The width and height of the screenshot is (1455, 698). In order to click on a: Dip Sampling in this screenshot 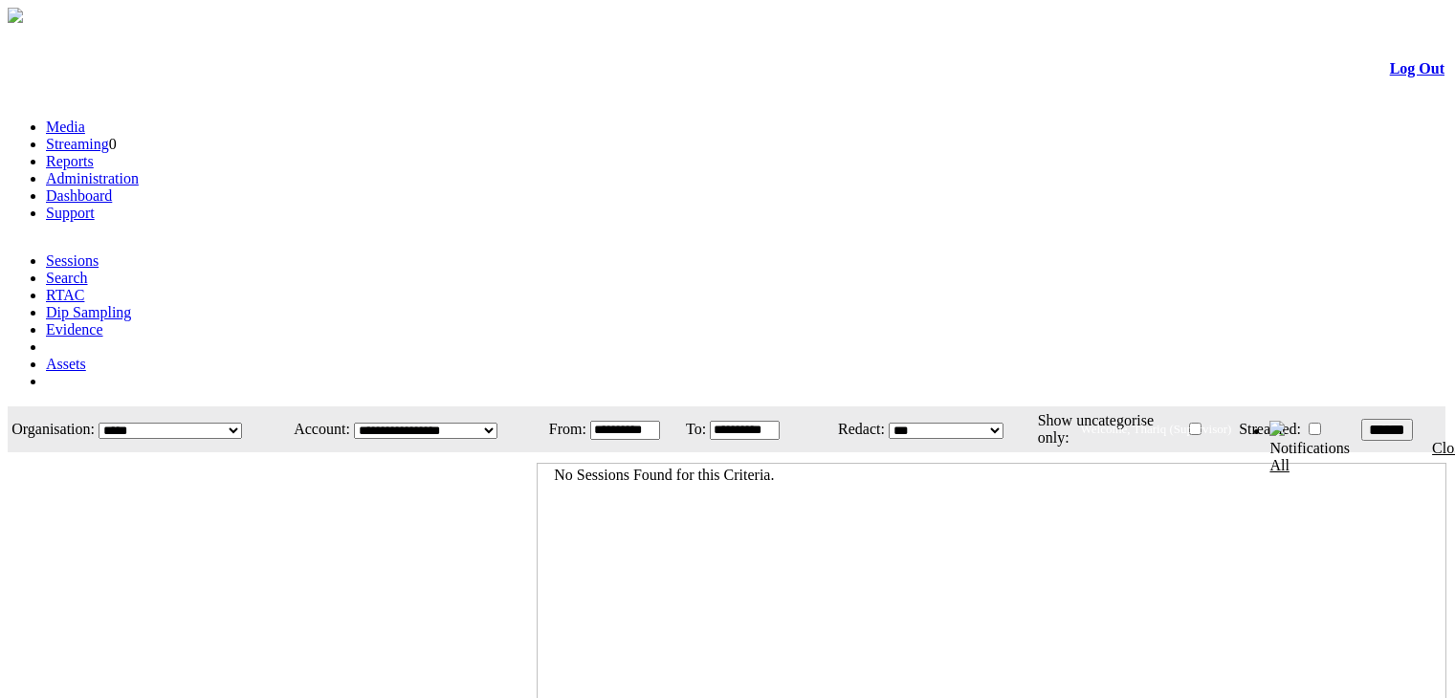, I will do `click(88, 312)`.